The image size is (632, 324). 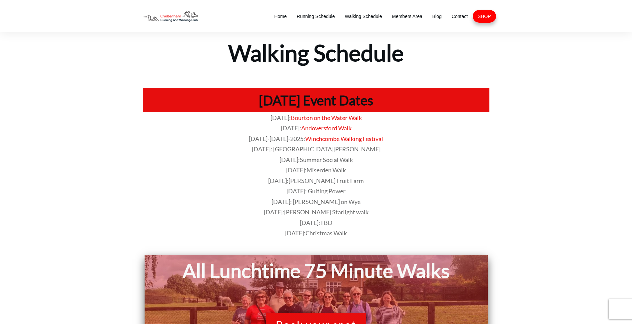 What do you see at coordinates (407, 16) in the screenshot?
I see `span: Members Area` at bounding box center [407, 16].